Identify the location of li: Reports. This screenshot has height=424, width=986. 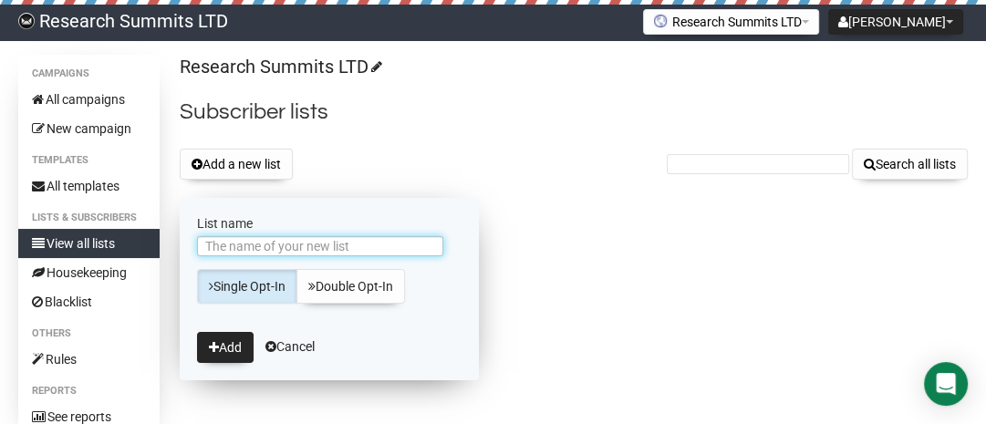
(88, 391).